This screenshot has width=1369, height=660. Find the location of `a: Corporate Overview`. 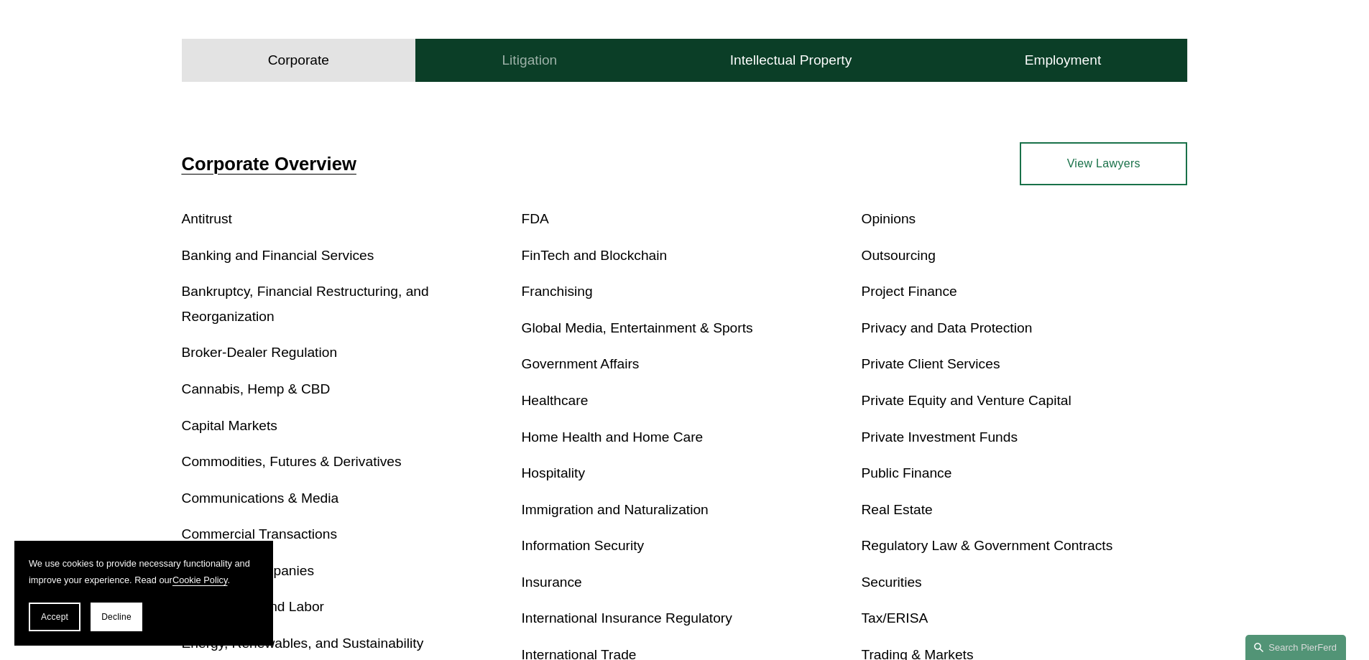

a: Corporate Overview is located at coordinates (269, 164).